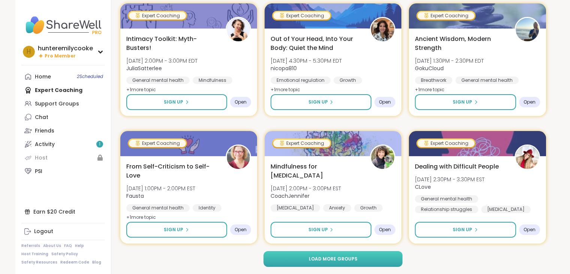 The image size is (570, 274). Describe the element at coordinates (383, 30) in the screenshot. I see `img: nicopa810` at that location.